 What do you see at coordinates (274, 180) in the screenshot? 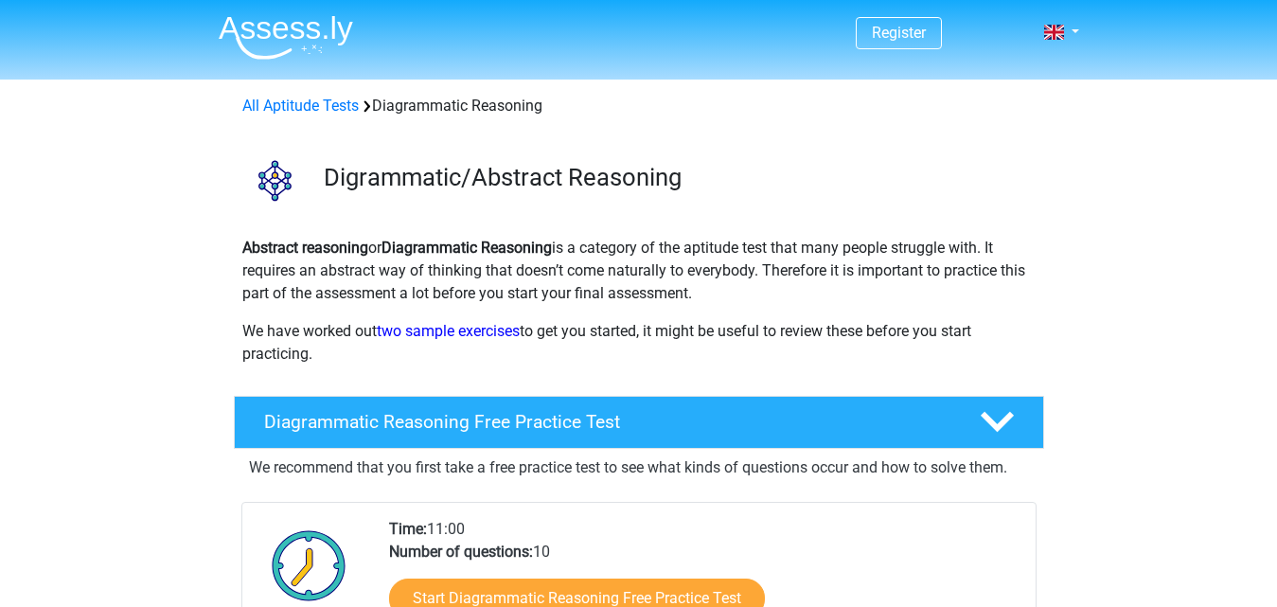
I see `img: diagrammatic reasoning` at bounding box center [274, 180].